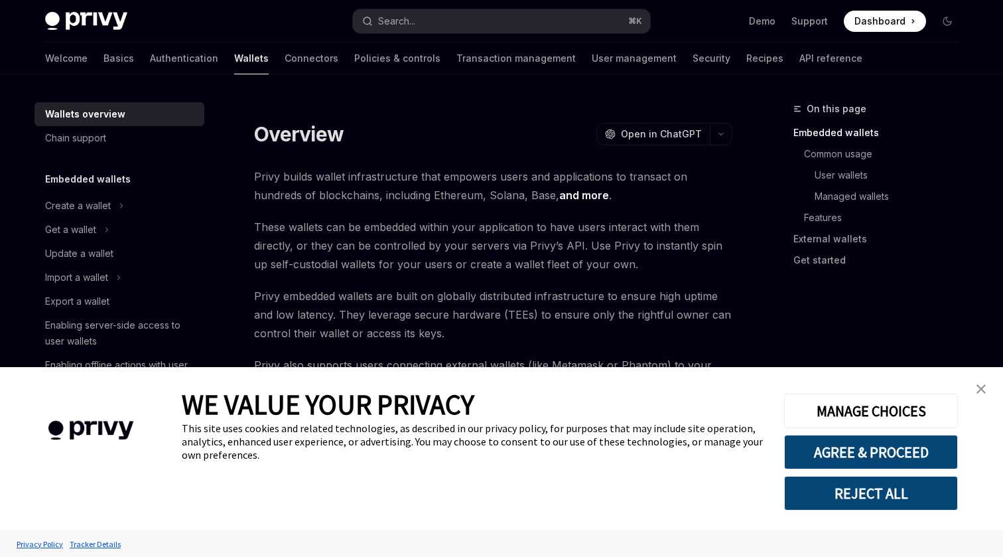 This screenshot has height=557, width=1003. I want to click on a: Basics, so click(119, 58).